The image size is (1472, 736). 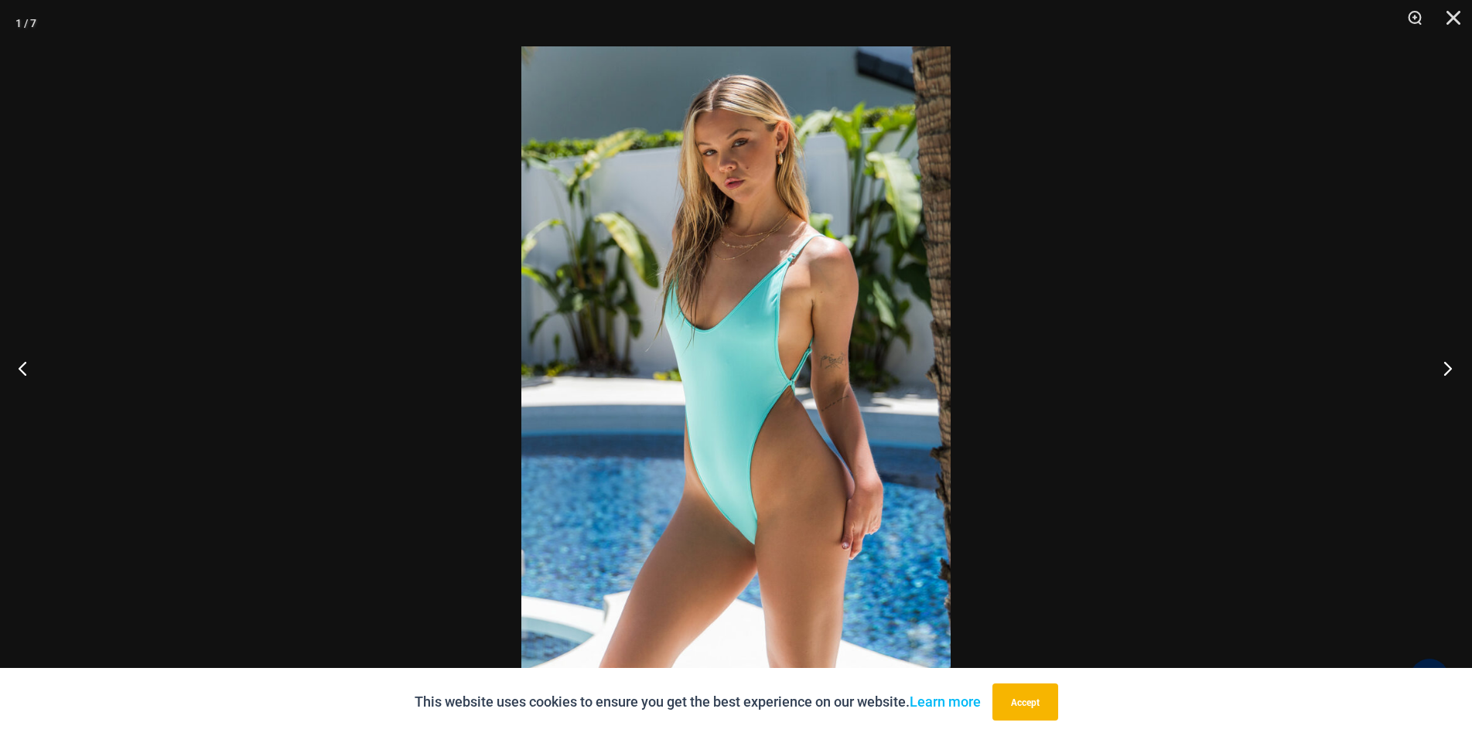 What do you see at coordinates (945, 701) in the screenshot?
I see `a: Learn more` at bounding box center [945, 701].